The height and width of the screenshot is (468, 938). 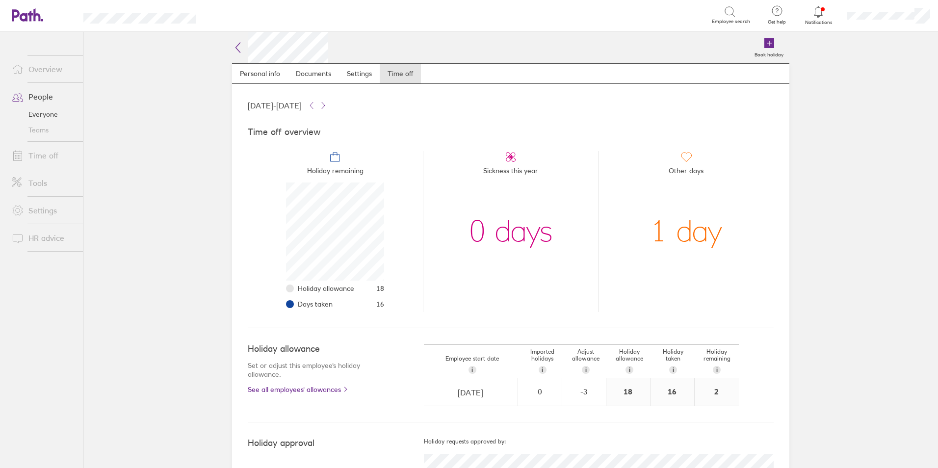 What do you see at coordinates (819, 23) in the screenshot?
I see `span: Notifications` at bounding box center [819, 23].